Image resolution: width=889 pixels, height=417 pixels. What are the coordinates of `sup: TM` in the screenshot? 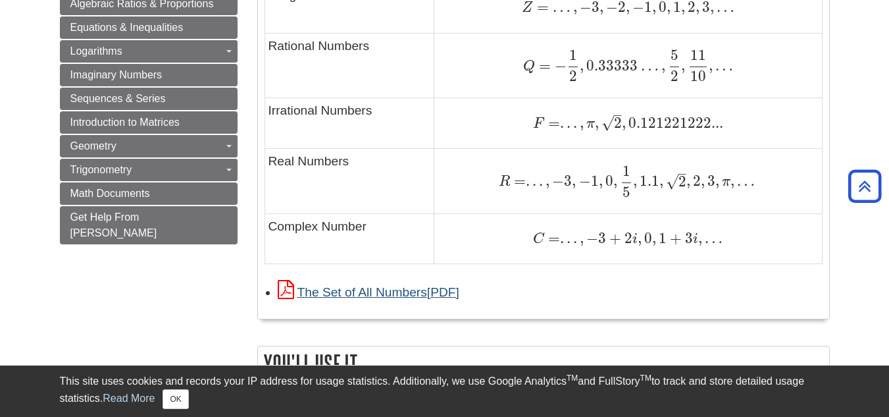 It's located at (572, 378).